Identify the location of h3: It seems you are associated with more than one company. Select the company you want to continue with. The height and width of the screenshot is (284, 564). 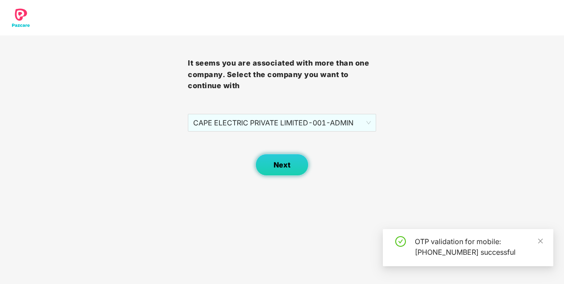
(281, 75).